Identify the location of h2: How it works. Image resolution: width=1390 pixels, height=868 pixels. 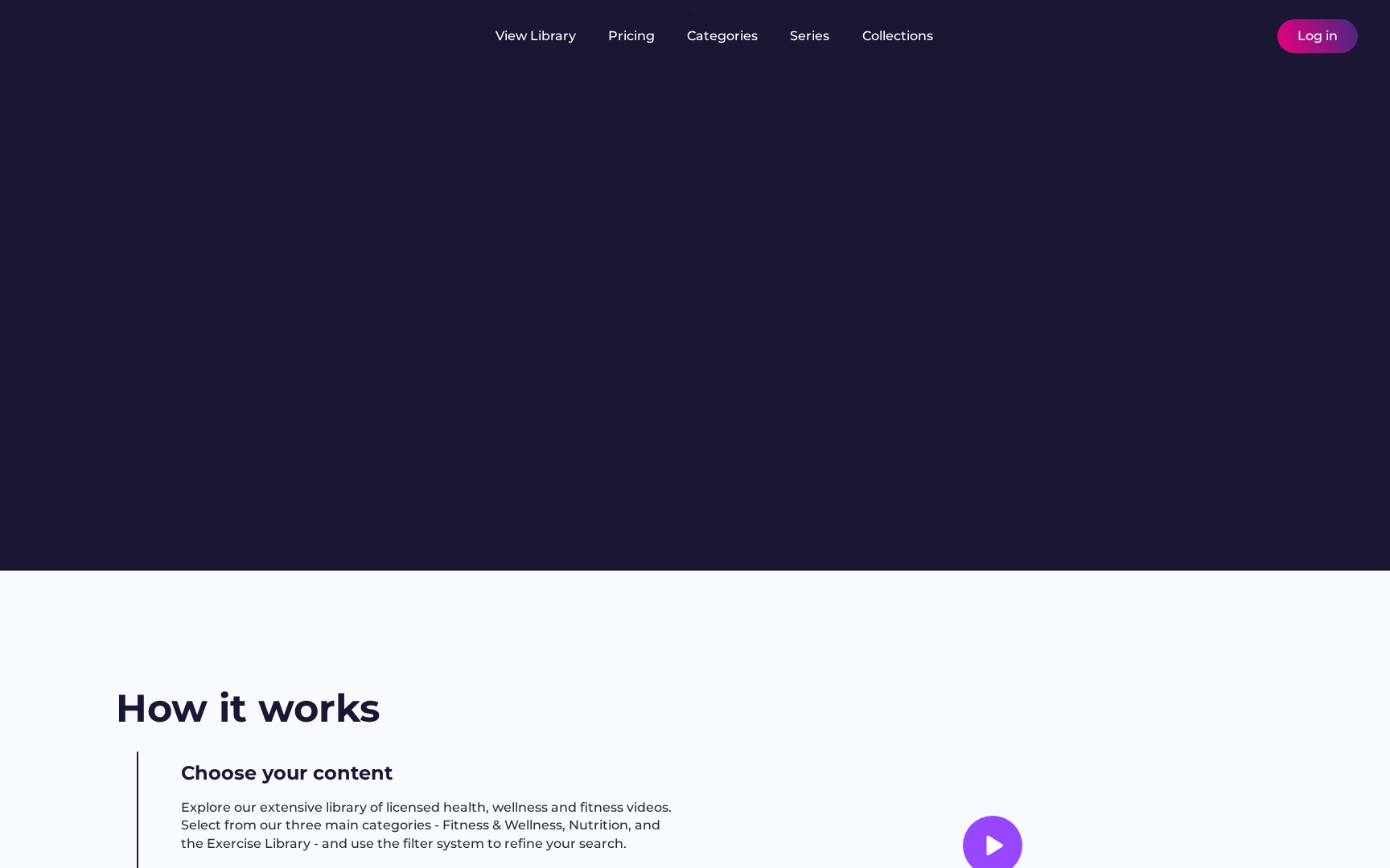
(248, 708).